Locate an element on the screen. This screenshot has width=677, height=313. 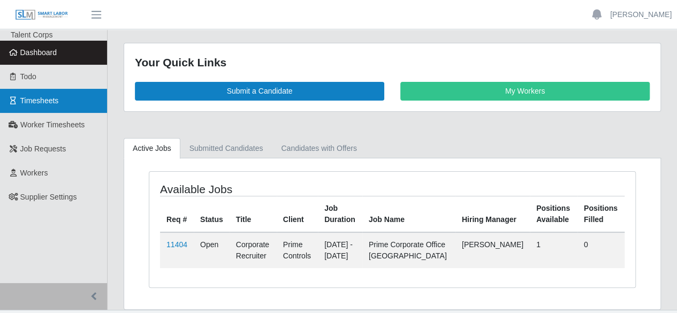
span: Worker Timesheets is located at coordinates (52, 125).